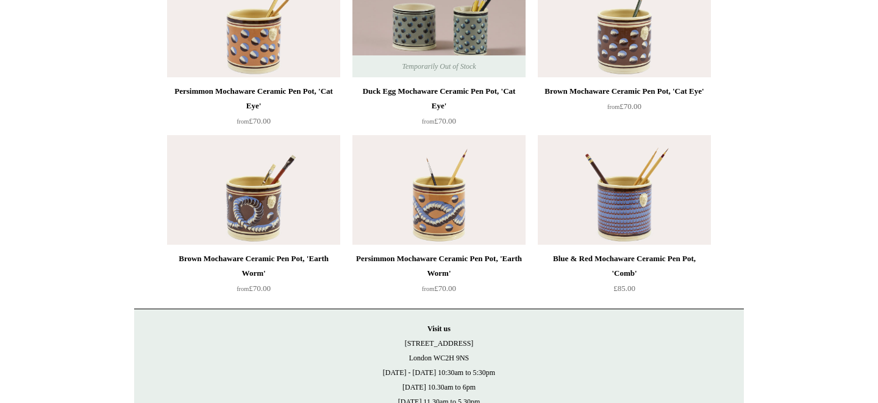 The height and width of the screenshot is (403, 878). What do you see at coordinates (439, 109) in the screenshot?
I see `a: Duck Egg Mochaware Ceramic Pen Pot, 'Cat Eye' from£70.00` at bounding box center [439, 109].